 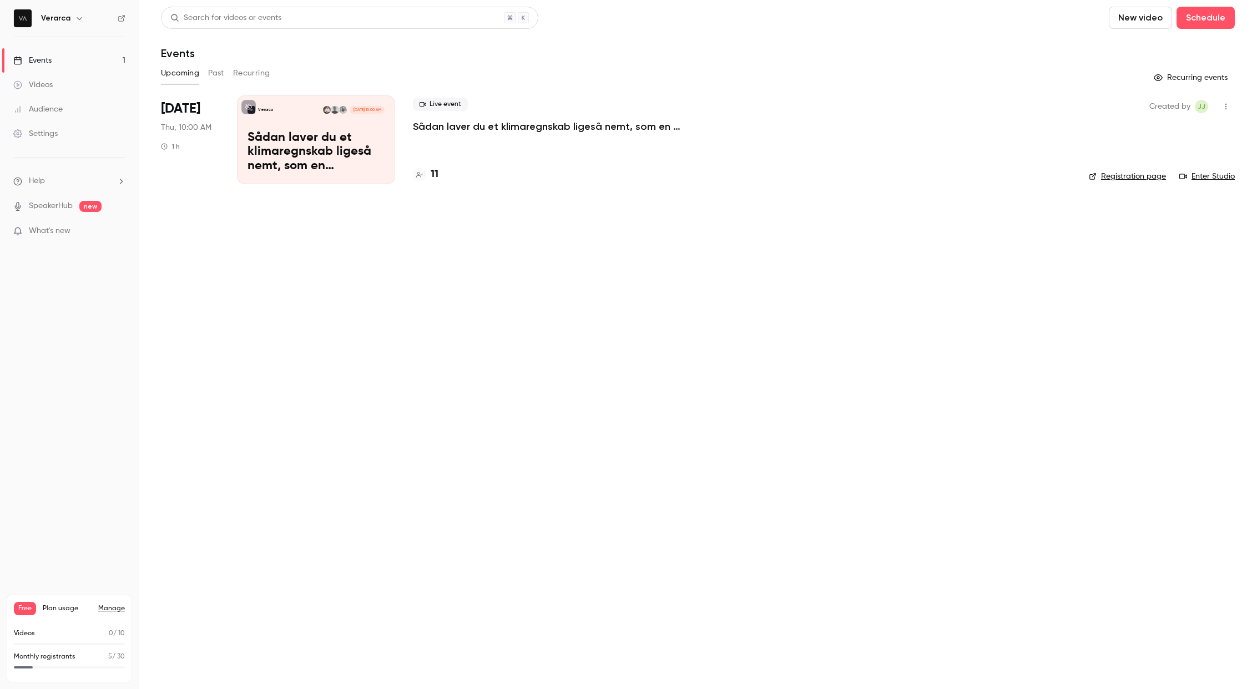 What do you see at coordinates (23, 18) in the screenshot?
I see `img: Verarca` at bounding box center [23, 18].